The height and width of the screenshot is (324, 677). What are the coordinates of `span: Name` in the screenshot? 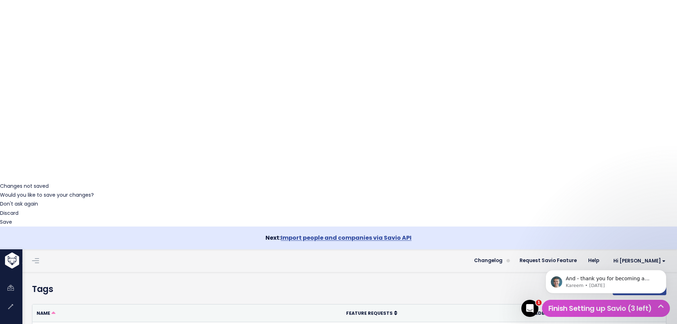 It's located at (43, 313).